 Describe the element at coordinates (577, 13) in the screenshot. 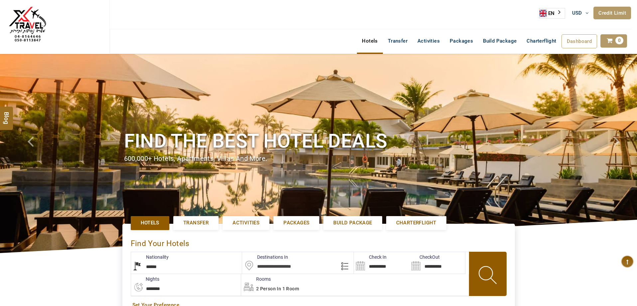

I see `span: USD` at that location.